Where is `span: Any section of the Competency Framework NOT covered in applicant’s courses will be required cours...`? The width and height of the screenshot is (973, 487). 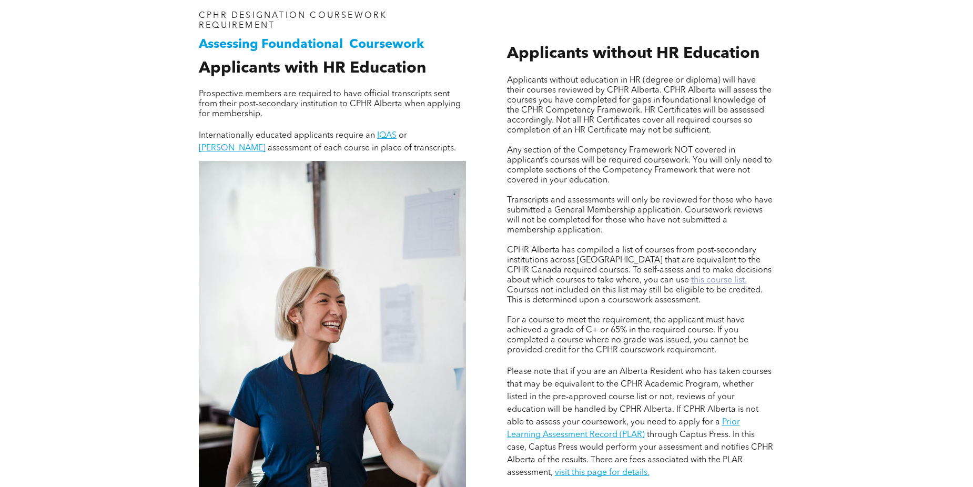
span: Any section of the Competency Framework NOT covered in applicant’s courses will be required cours... is located at coordinates (639, 165).